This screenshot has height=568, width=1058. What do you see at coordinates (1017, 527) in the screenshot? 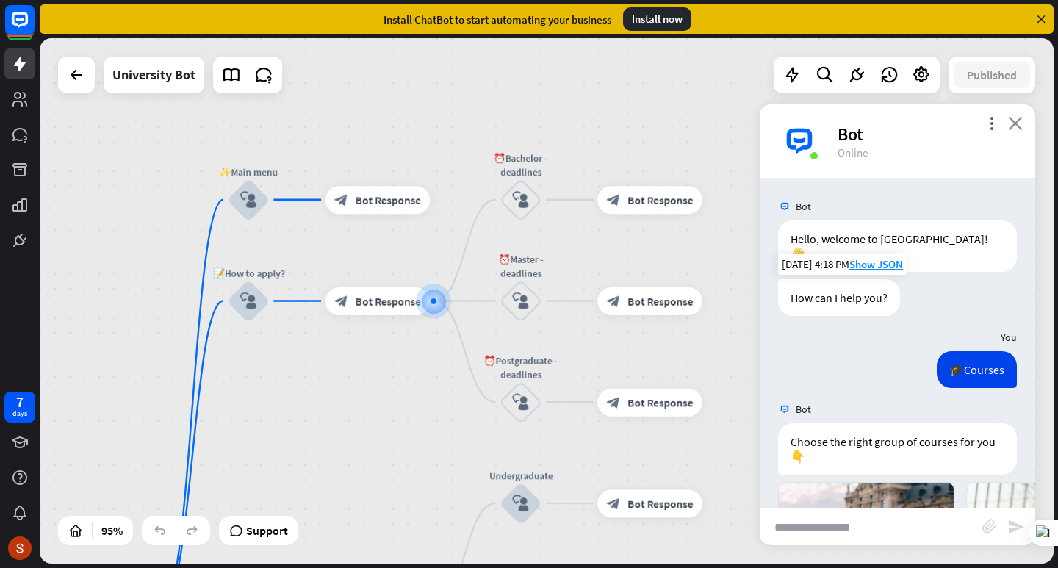
I see `i: send` at bounding box center [1017, 527].